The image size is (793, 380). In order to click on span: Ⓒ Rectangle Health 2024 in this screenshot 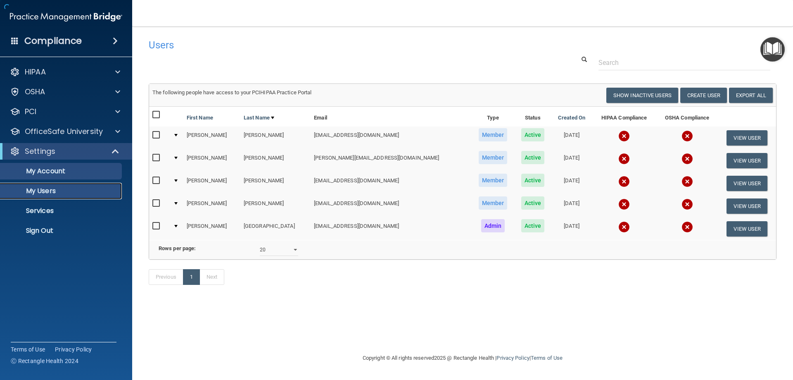, I will do `click(45, 361)`.